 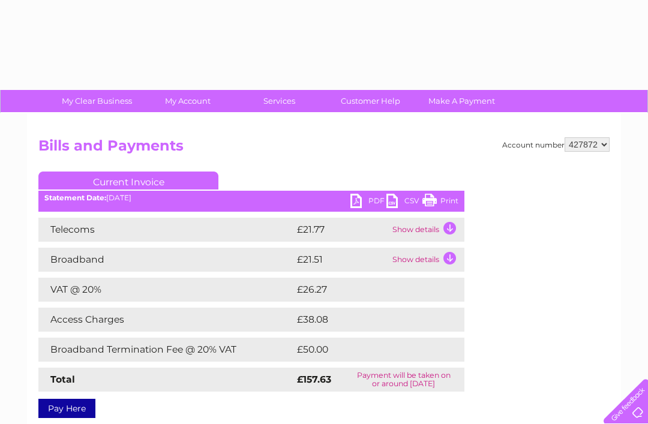 What do you see at coordinates (75, 197) in the screenshot?
I see `b: Statement Date:` at bounding box center [75, 197].